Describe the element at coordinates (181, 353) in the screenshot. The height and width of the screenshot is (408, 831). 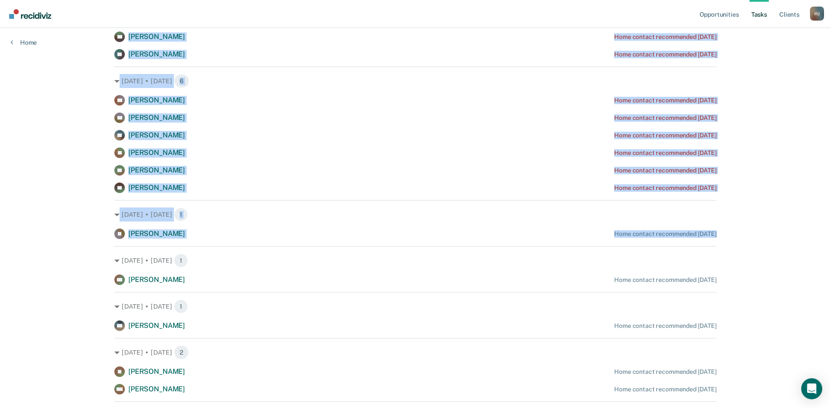
I see `span: 2` at that location.